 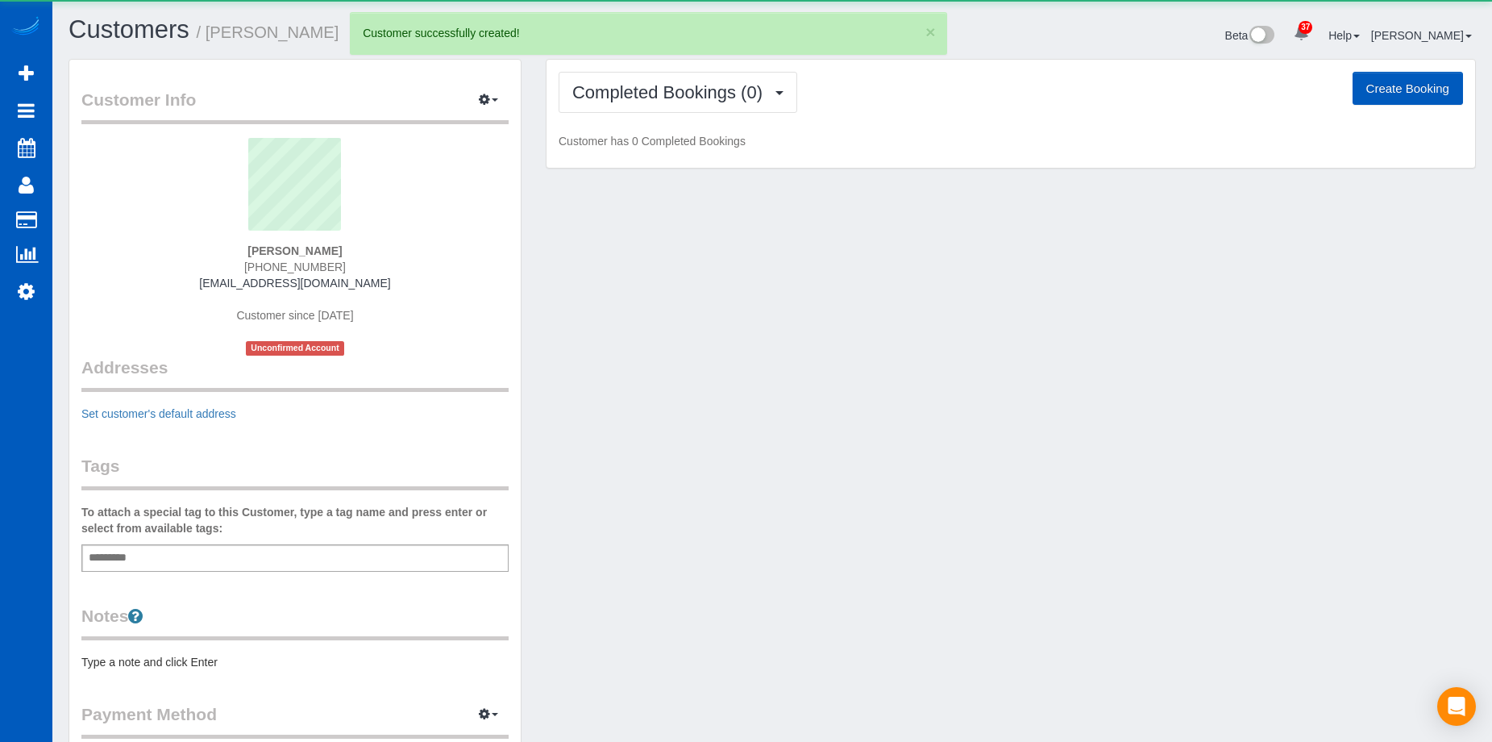 I want to click on img: New interface, so click(x=1261, y=36).